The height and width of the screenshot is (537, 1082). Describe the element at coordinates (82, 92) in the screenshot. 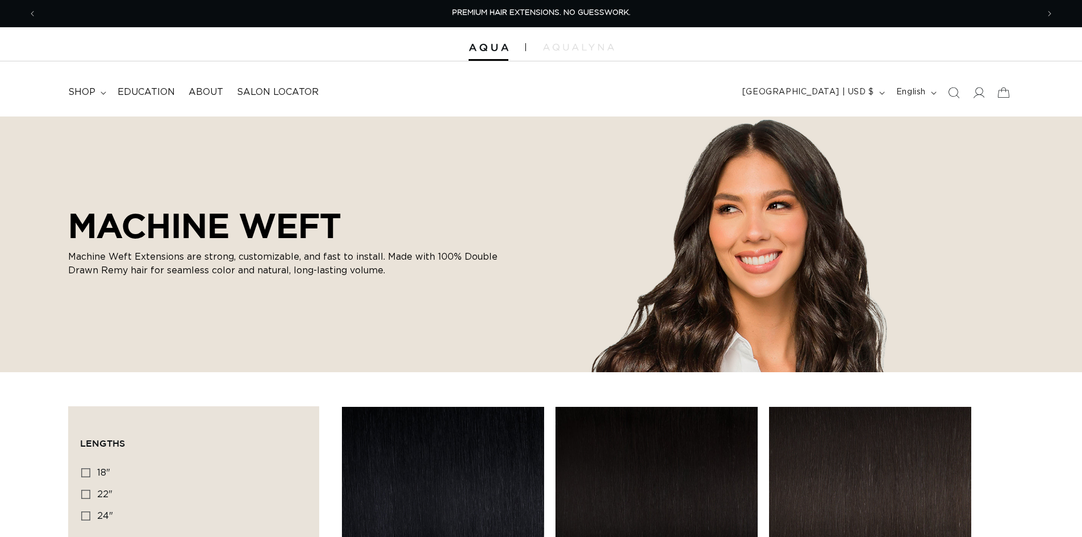

I see `span: shop` at that location.